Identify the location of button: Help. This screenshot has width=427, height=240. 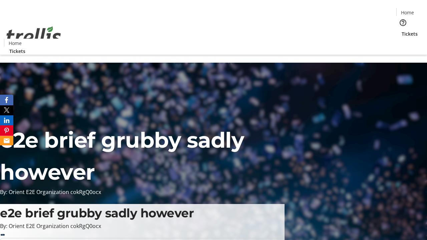
(403, 23).